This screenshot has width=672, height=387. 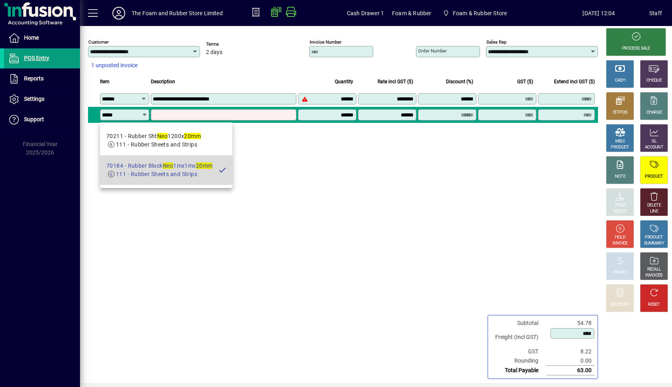 What do you see at coordinates (163, 82) in the screenshot?
I see `span: Description` at bounding box center [163, 82].